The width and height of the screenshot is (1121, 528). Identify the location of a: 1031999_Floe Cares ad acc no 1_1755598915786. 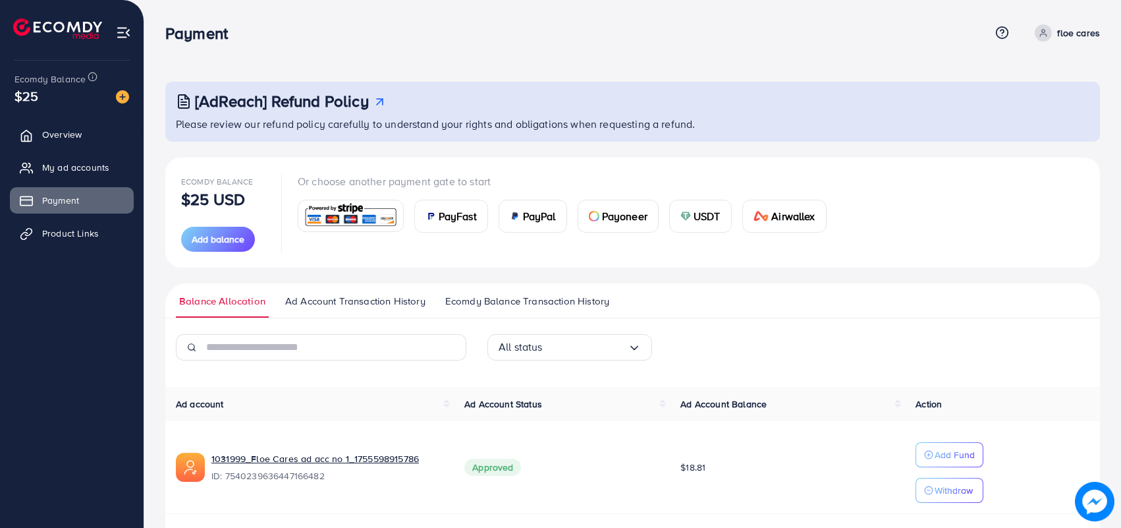
(315, 459).